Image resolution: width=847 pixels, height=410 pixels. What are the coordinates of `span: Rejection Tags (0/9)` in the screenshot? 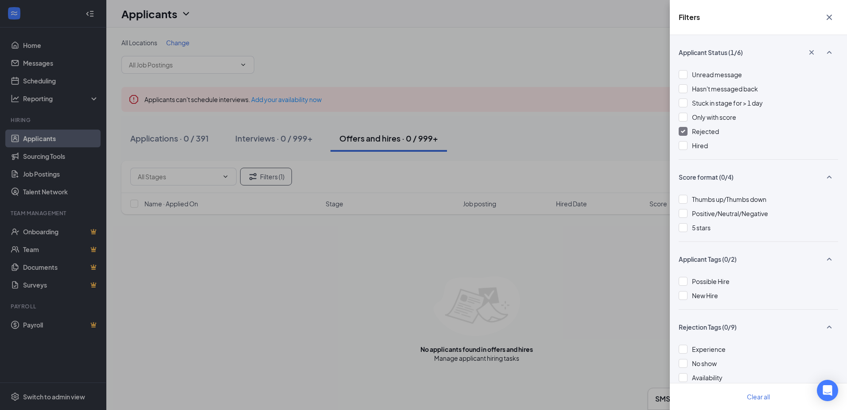 It's located at (708, 327).